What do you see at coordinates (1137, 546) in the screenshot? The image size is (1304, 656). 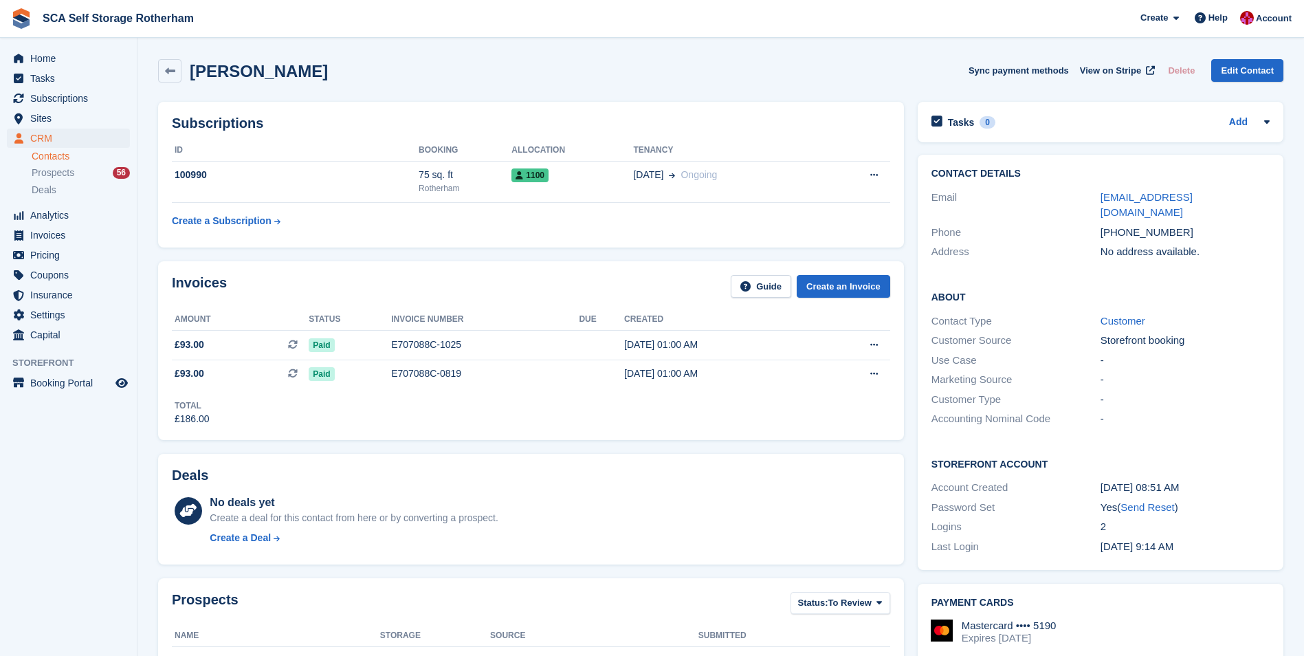 I see `time: 2025-08-12 08:14:06 UTC` at bounding box center [1137, 546].